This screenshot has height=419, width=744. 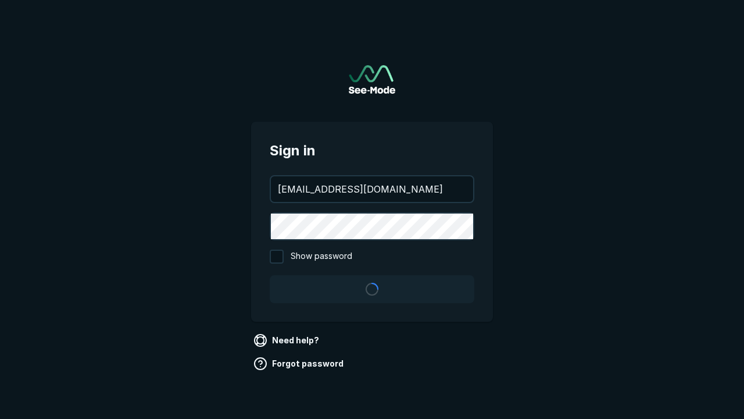 What do you see at coordinates (372, 189) in the screenshot?
I see `input: your@email.com` at bounding box center [372, 189].